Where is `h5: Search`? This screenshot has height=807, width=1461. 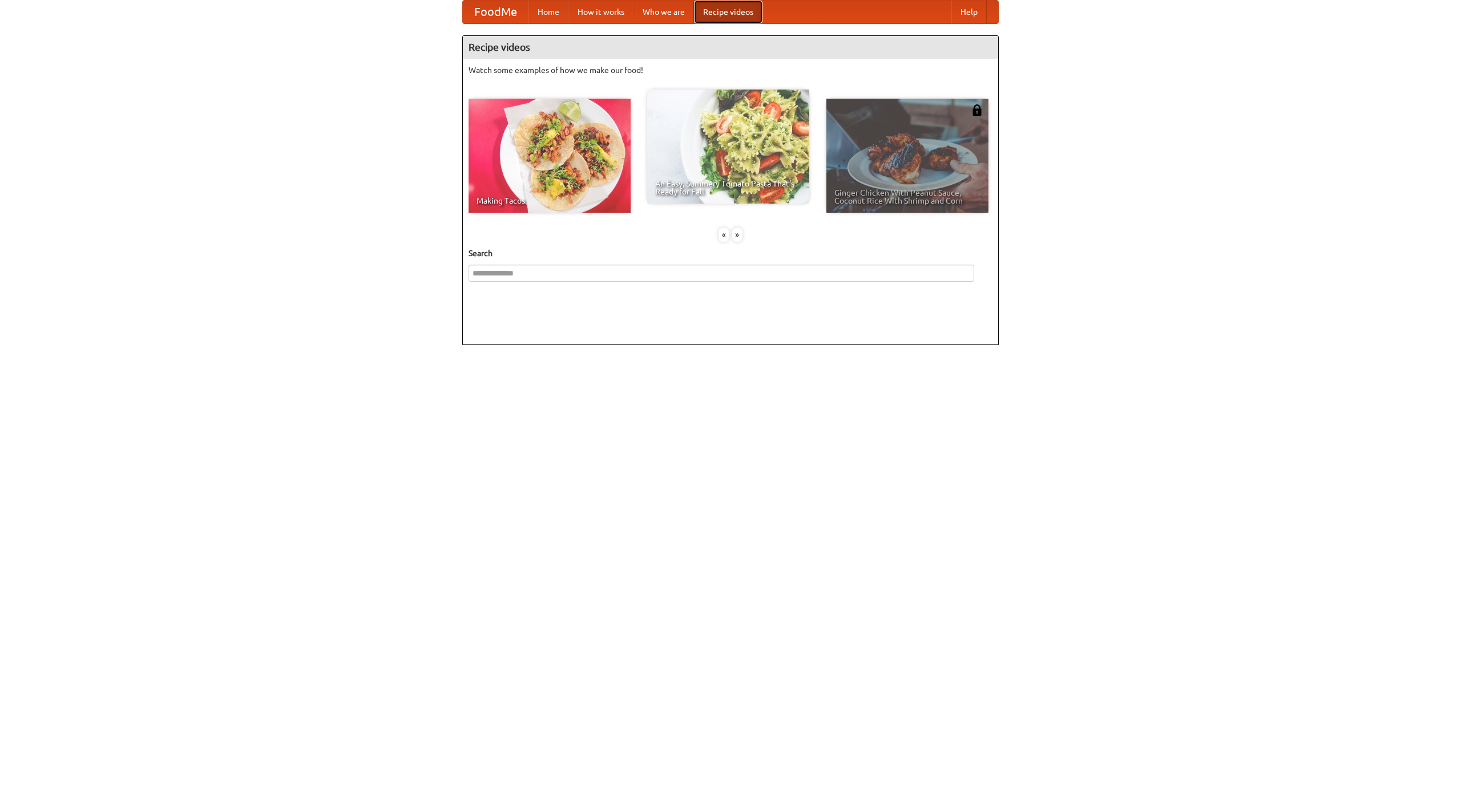
h5: Search is located at coordinates (730, 253).